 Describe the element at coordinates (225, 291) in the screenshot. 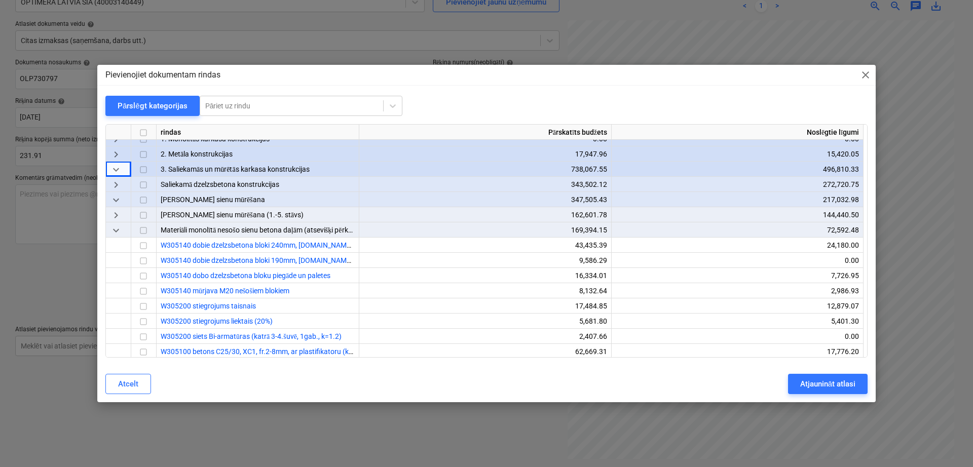

I see `a: W305140 mūrjava M20 nešošiem blokiem` at that location.